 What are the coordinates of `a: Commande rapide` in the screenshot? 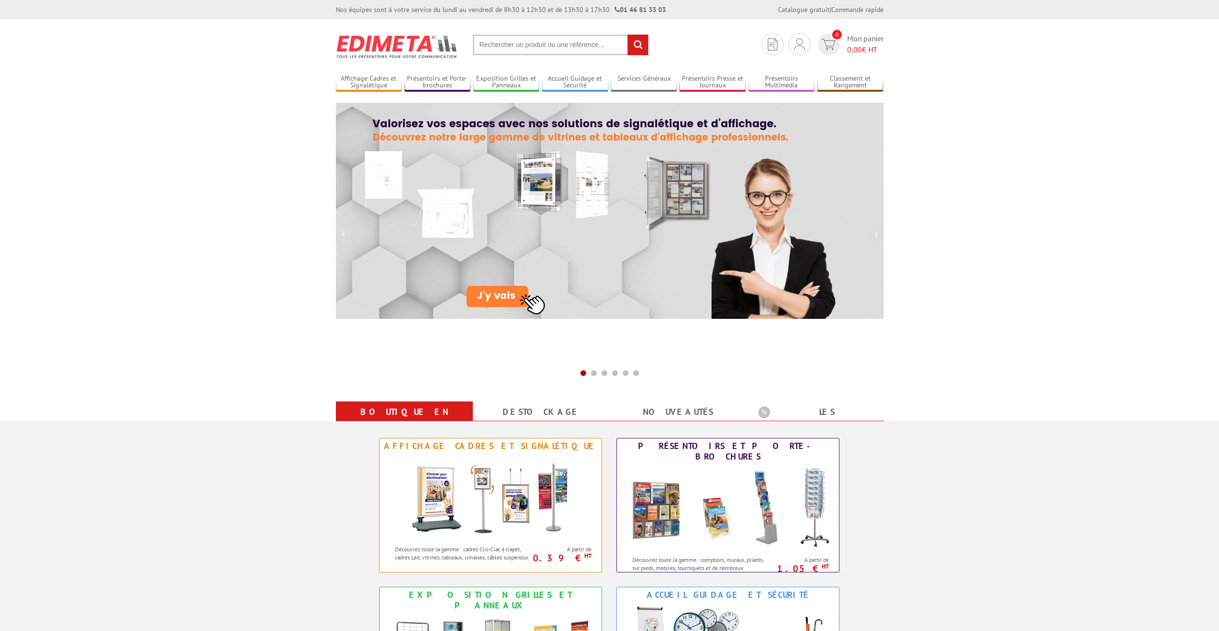 It's located at (857, 10).